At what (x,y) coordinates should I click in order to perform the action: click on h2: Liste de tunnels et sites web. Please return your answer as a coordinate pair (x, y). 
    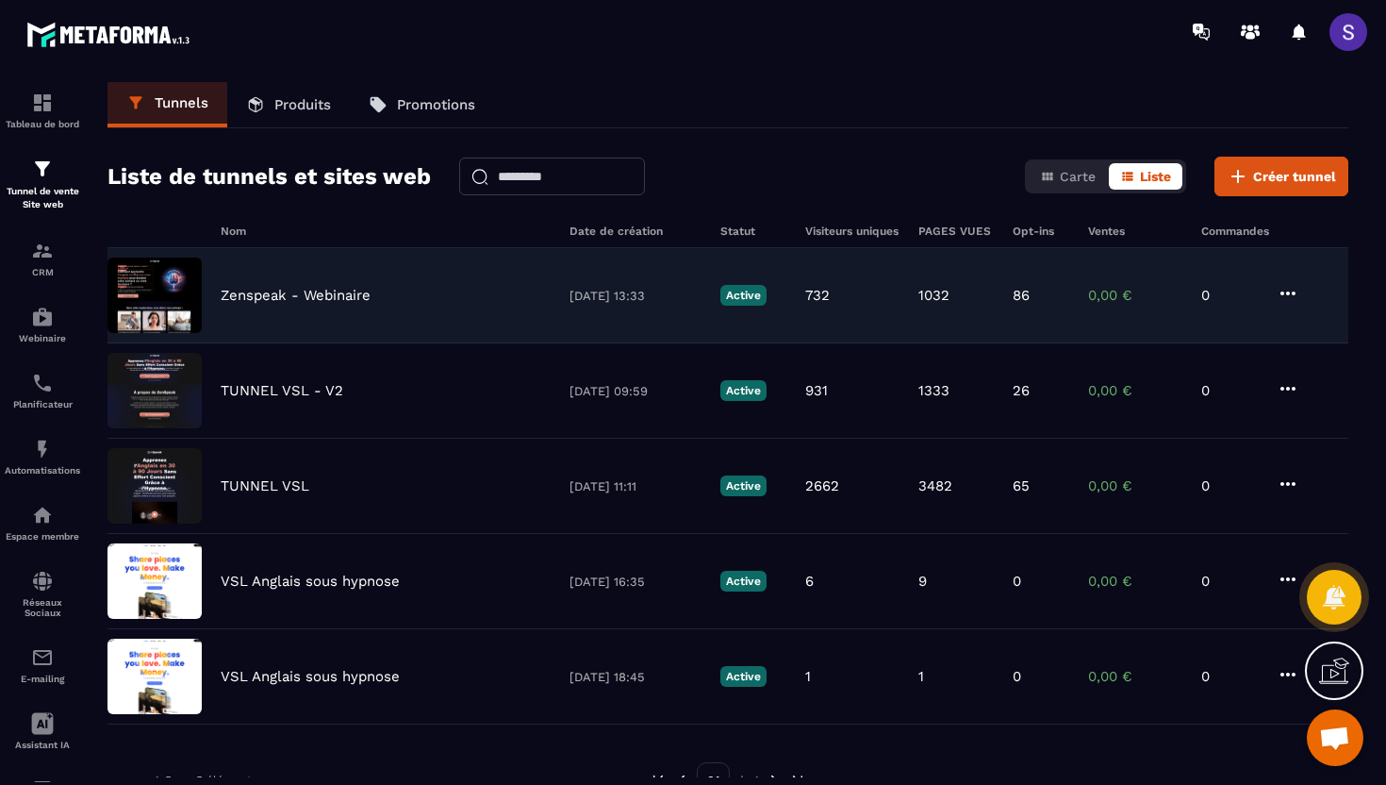
    Looking at the image, I should click on (269, 176).